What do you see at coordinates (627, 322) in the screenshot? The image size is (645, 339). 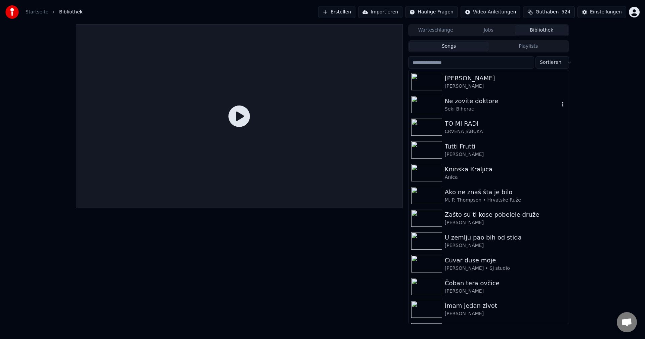 I see `a: Chat öffnen` at bounding box center [627, 322].